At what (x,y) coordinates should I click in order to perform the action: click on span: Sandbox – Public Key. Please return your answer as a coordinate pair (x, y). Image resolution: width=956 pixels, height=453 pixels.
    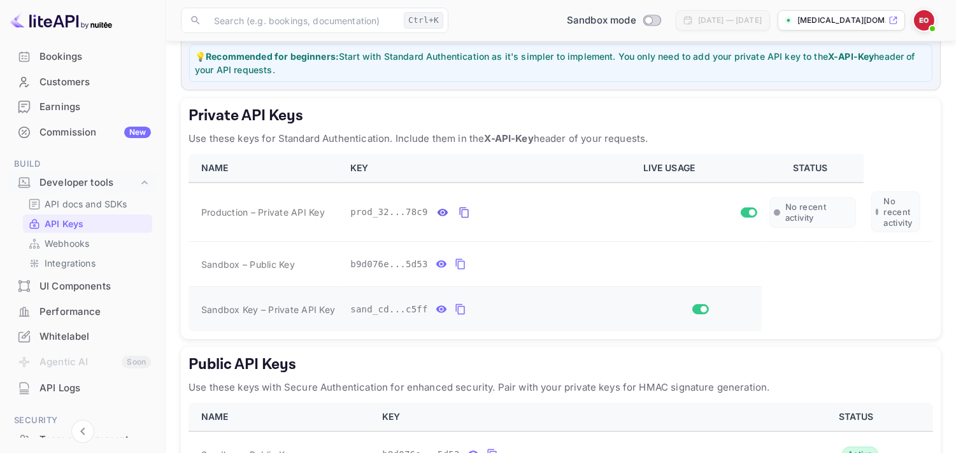
    Looking at the image, I should click on (248, 264).